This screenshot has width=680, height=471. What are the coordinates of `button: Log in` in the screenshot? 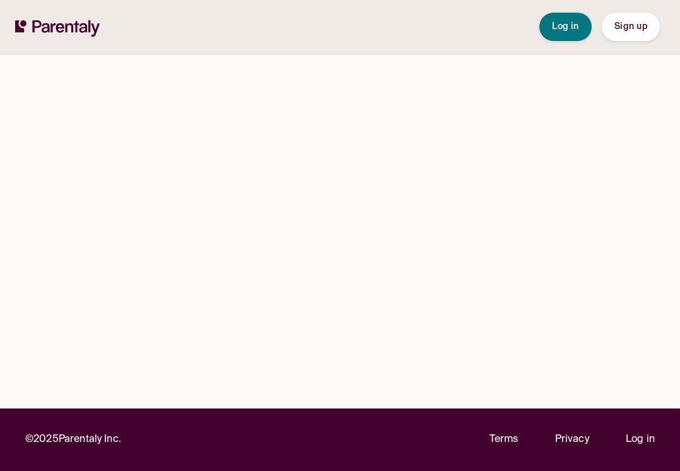 It's located at (565, 26).